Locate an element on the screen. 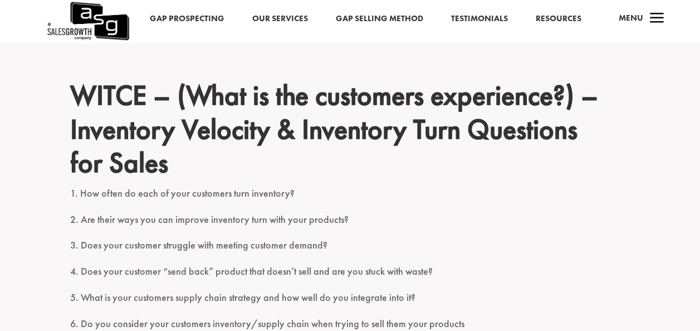  p: 1. How often do each of your customers turn inventory? is located at coordinates (350, 198).